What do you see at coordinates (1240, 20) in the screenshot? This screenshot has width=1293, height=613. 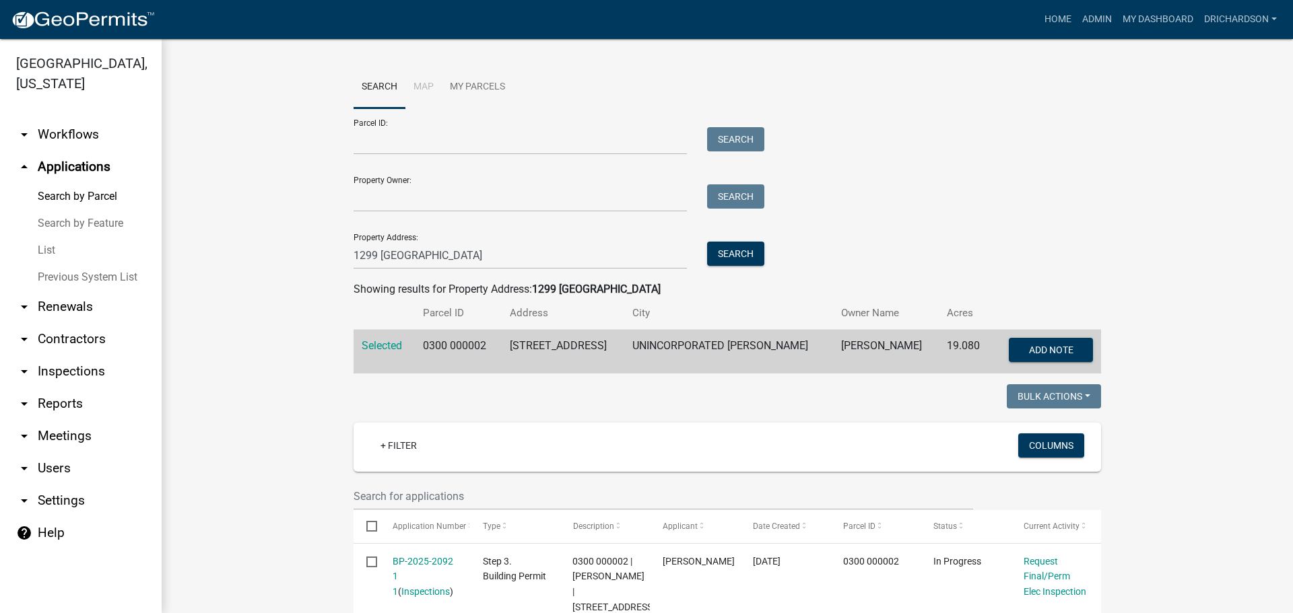 I see `a: drichardson` at bounding box center [1240, 20].